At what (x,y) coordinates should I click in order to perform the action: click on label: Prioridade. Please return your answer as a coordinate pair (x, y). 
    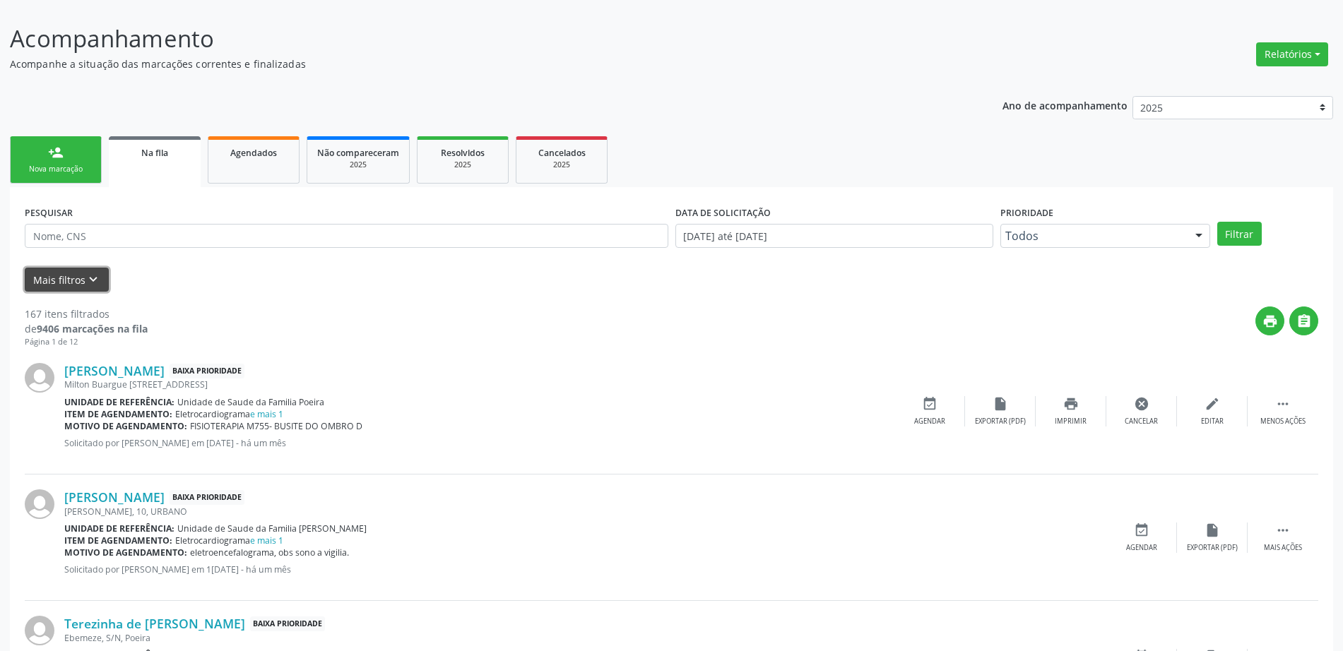
    Looking at the image, I should click on (1026, 213).